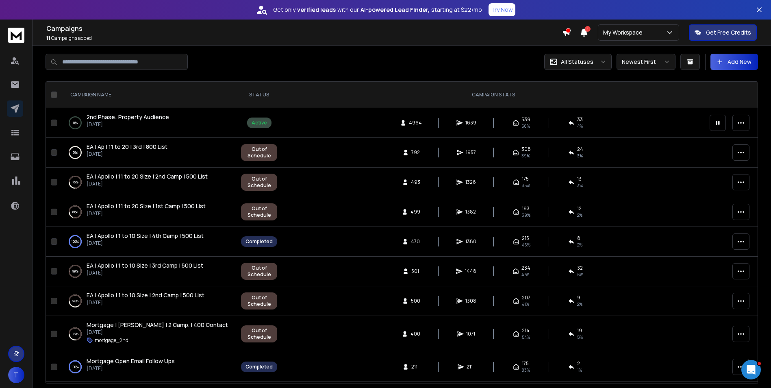 This screenshot has height=388, width=771. Describe the element at coordinates (111, 340) in the screenshot. I see `p: mortgage_2nd` at that location.